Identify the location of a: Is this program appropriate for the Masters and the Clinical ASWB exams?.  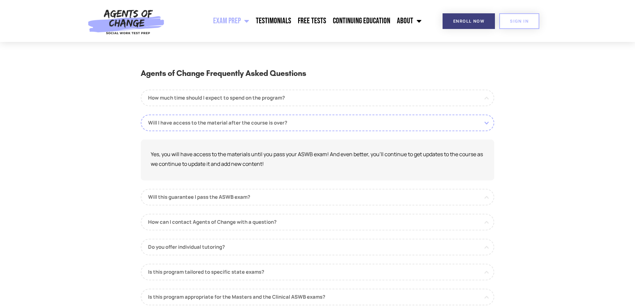
(317, 297).